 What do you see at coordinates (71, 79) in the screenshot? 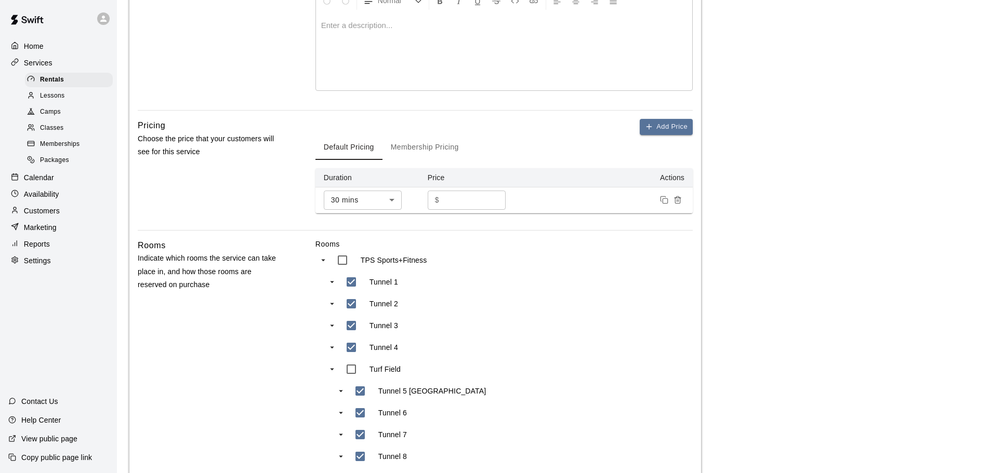
I see `a: Rentals` at bounding box center [71, 79].